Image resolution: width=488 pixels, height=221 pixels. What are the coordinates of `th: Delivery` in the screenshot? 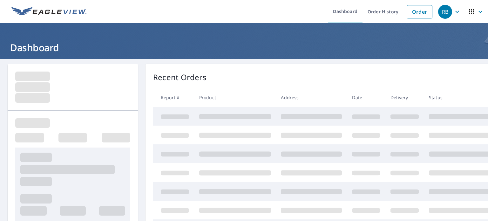 It's located at (405, 97).